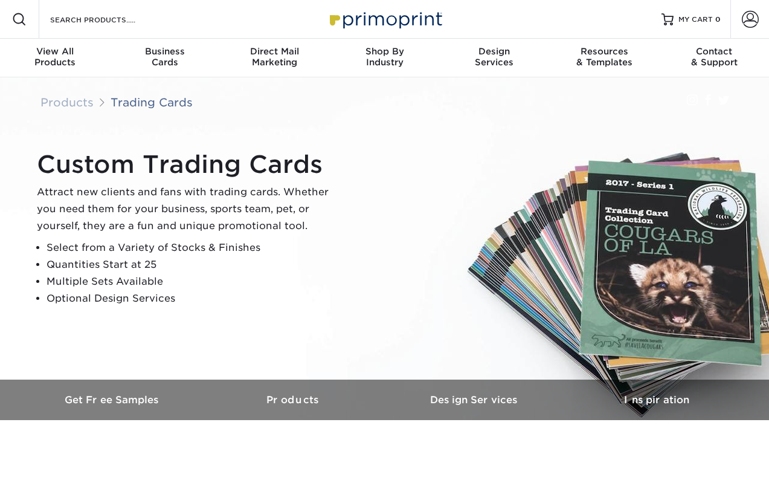  I want to click on li: Optional Design Services, so click(193, 298).